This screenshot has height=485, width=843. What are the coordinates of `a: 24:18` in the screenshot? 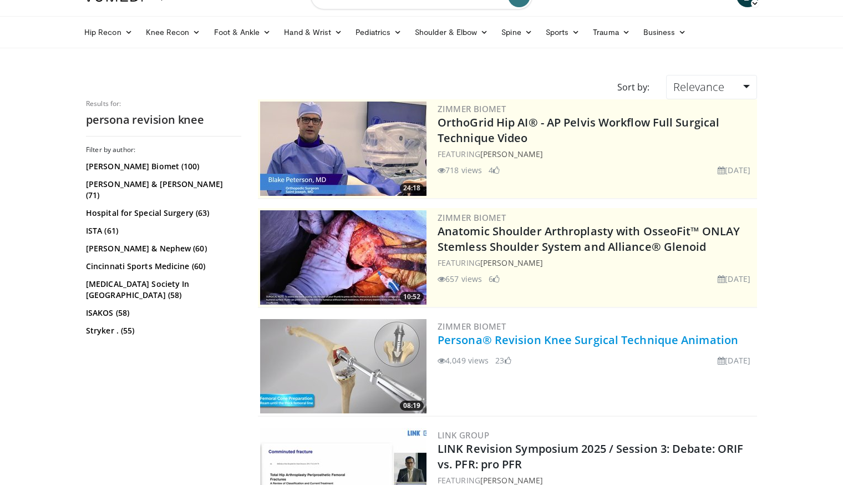 It's located at (343, 149).